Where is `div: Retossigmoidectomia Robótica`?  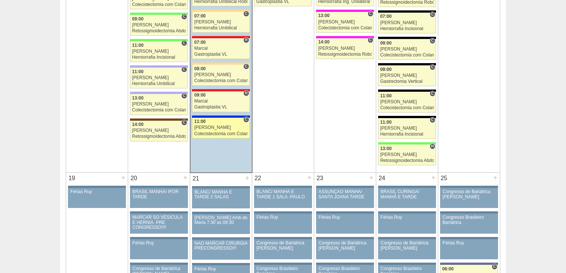 div: Retossigmoidectomia Robótica is located at coordinates (345, 54).